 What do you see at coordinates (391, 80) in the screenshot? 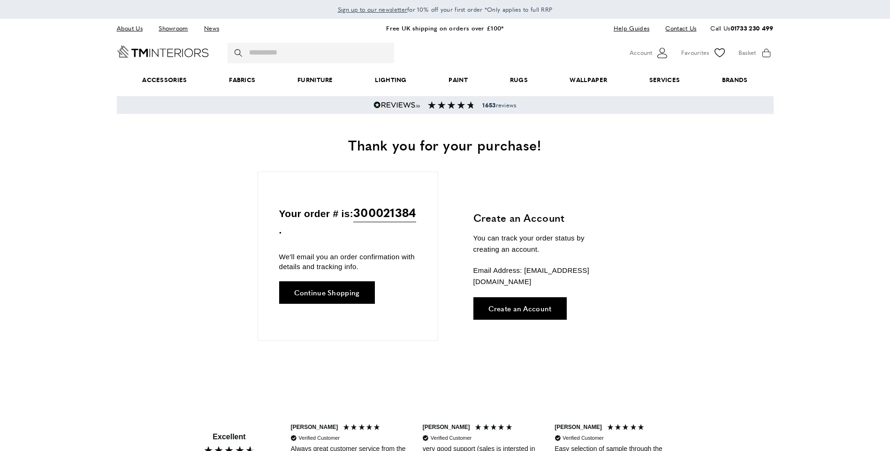
I see `a: Lighting` at bounding box center [391, 80].